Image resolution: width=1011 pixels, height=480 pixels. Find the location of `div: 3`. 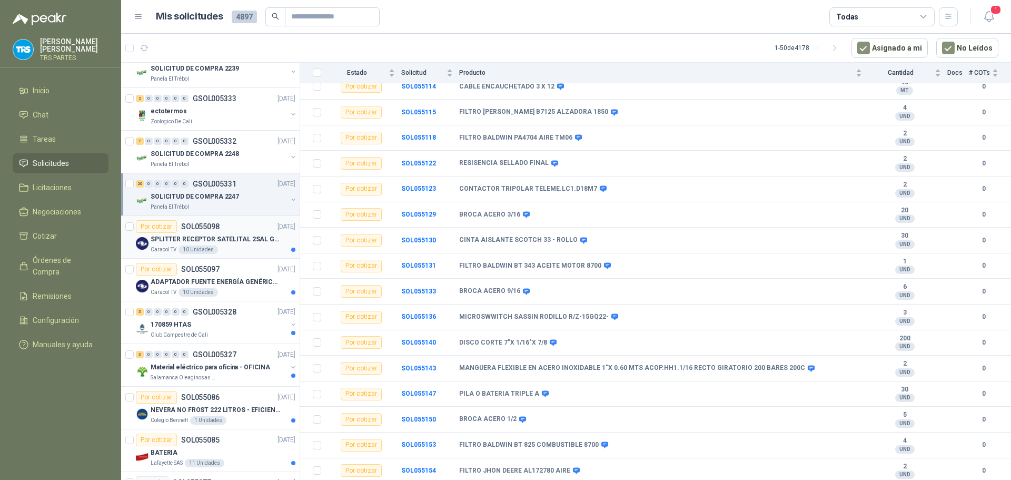

div: 3 is located at coordinates (140, 355).